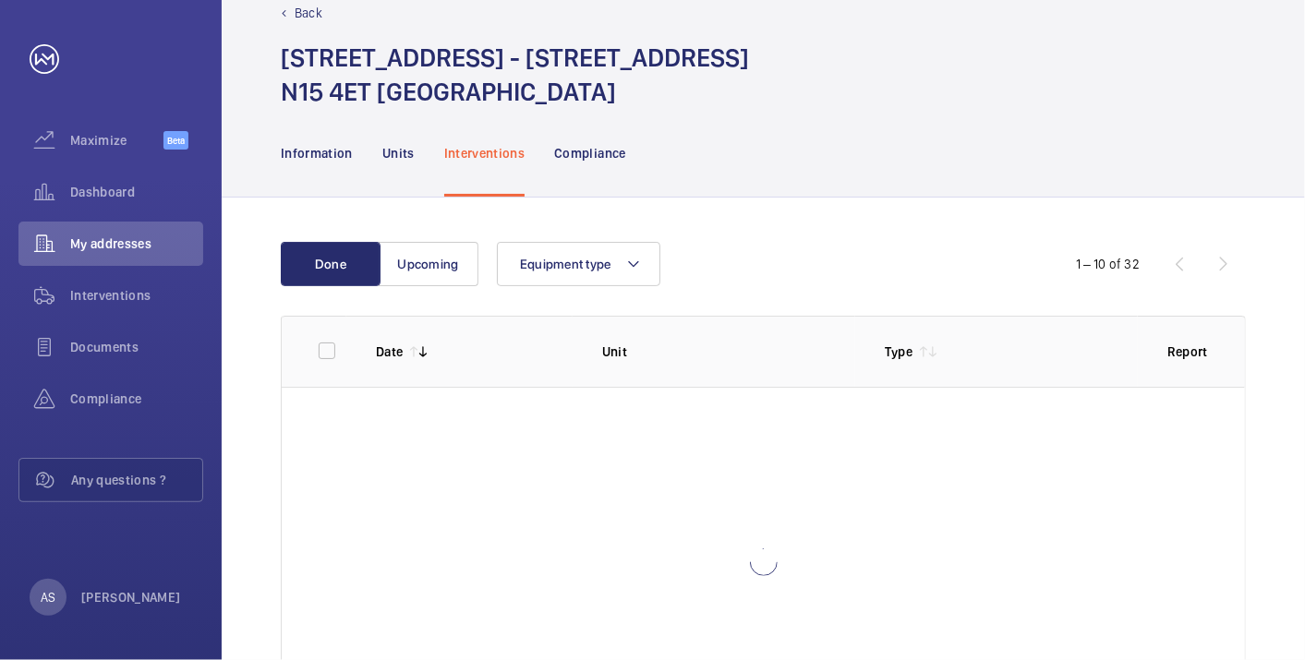 Image resolution: width=1305 pixels, height=660 pixels. I want to click on button: Upcoming, so click(429, 264).